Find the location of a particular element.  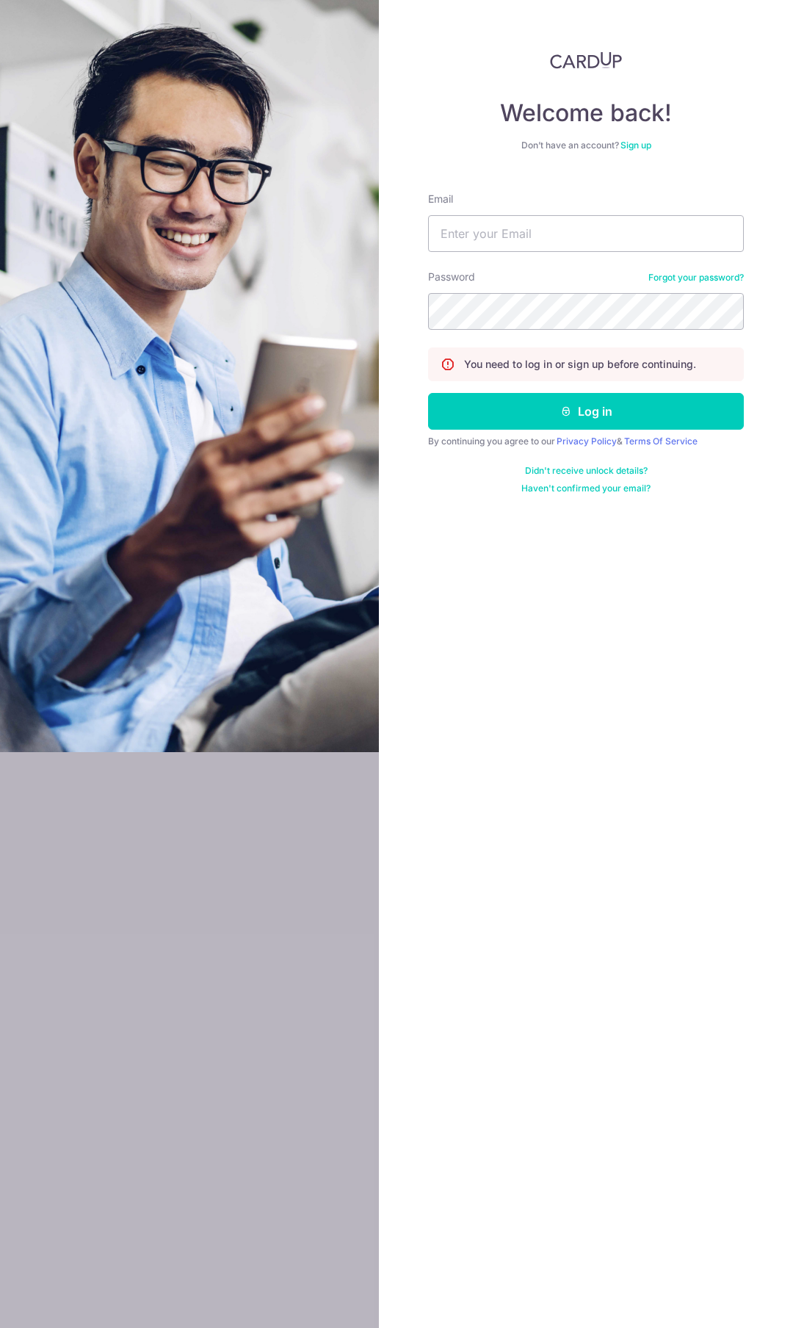

a: Privacy Policy is located at coordinates (587, 441).